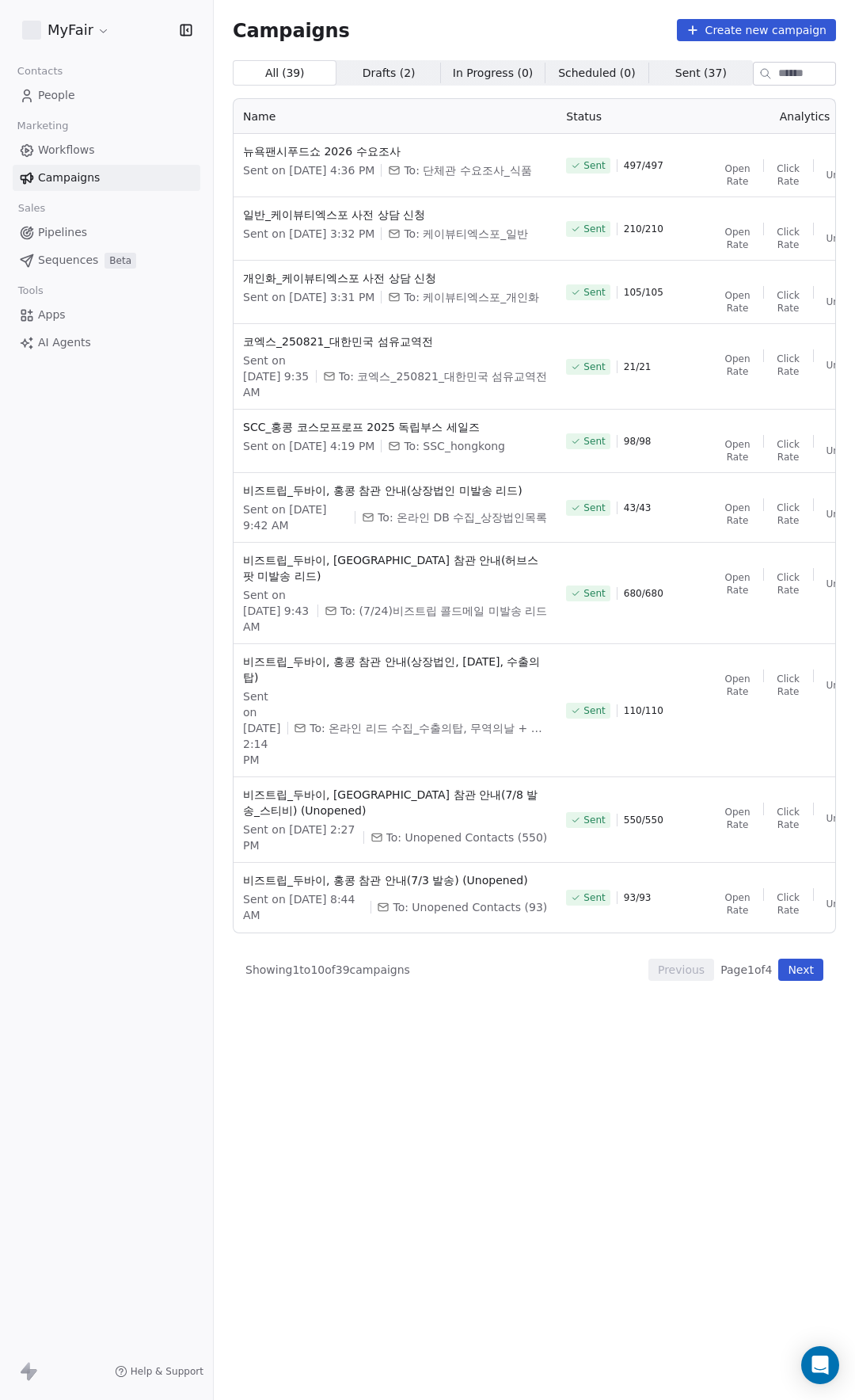 This screenshot has height=1400, width=855. Describe the element at coordinates (471, 297) in the screenshot. I see `span: To: 케이뷰티엑스포_개인화` at that location.